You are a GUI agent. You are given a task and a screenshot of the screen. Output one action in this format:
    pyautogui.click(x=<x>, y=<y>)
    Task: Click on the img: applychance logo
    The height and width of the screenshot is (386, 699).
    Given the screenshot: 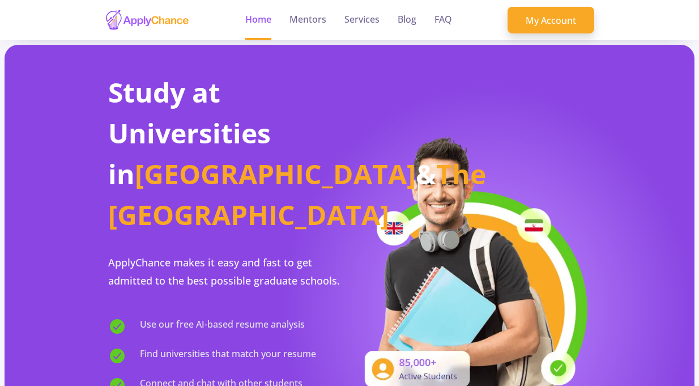 What is the action you would take?
    pyautogui.click(x=147, y=20)
    